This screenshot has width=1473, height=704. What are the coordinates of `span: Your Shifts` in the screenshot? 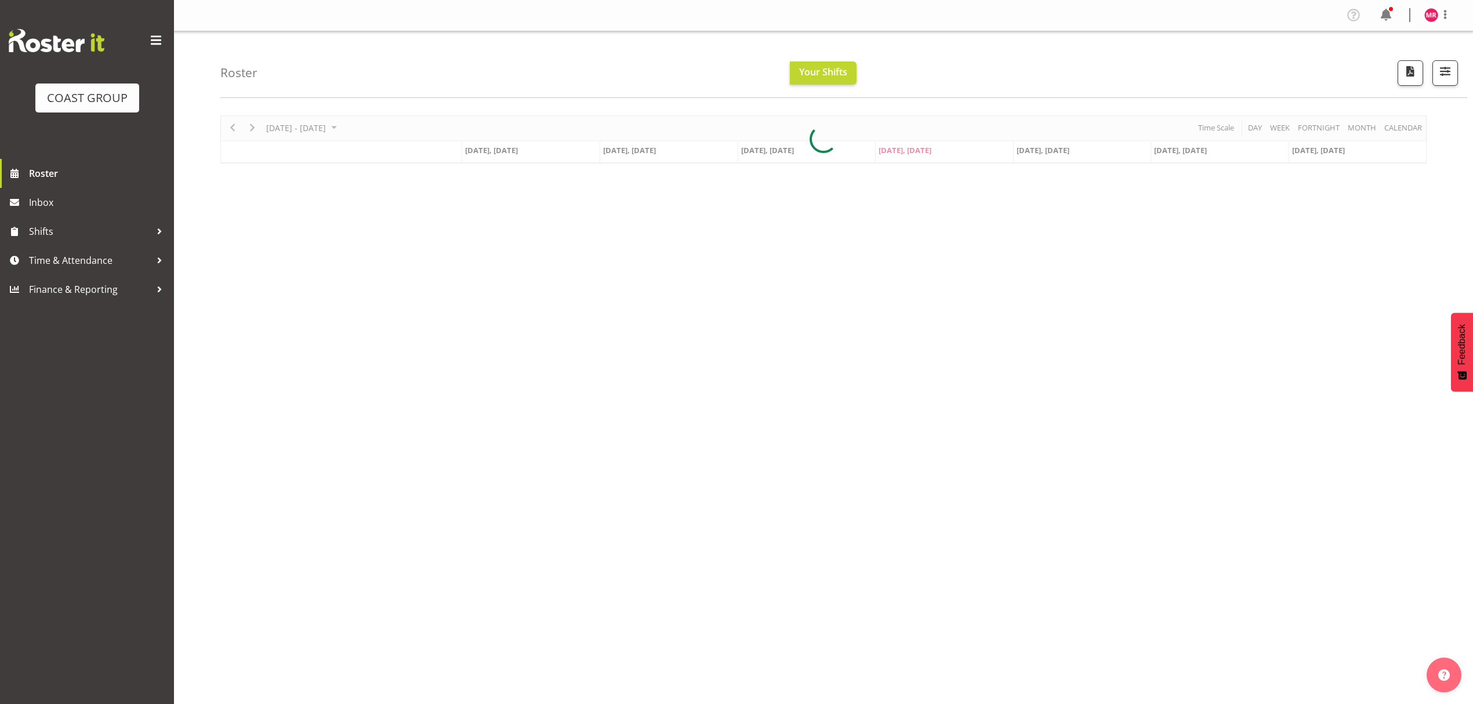 It's located at (823, 72).